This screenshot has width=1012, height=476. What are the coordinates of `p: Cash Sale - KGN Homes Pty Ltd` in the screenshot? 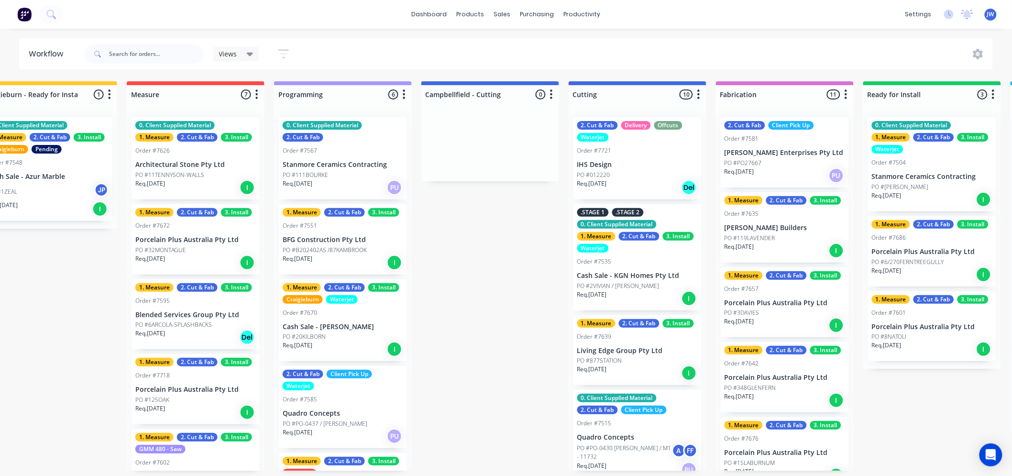 It's located at (637, 275).